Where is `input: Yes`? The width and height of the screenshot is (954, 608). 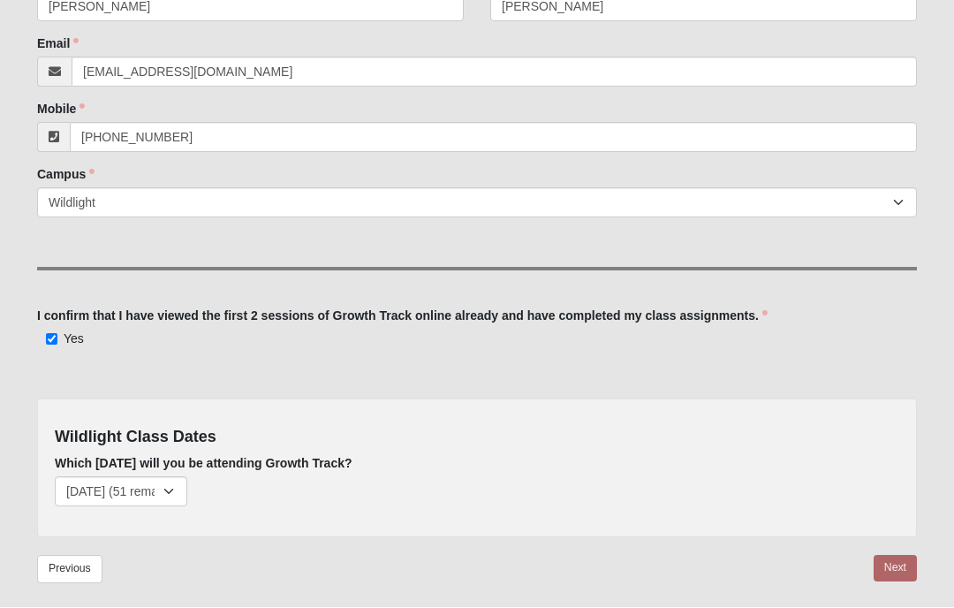
input: Yes is located at coordinates (51, 339).